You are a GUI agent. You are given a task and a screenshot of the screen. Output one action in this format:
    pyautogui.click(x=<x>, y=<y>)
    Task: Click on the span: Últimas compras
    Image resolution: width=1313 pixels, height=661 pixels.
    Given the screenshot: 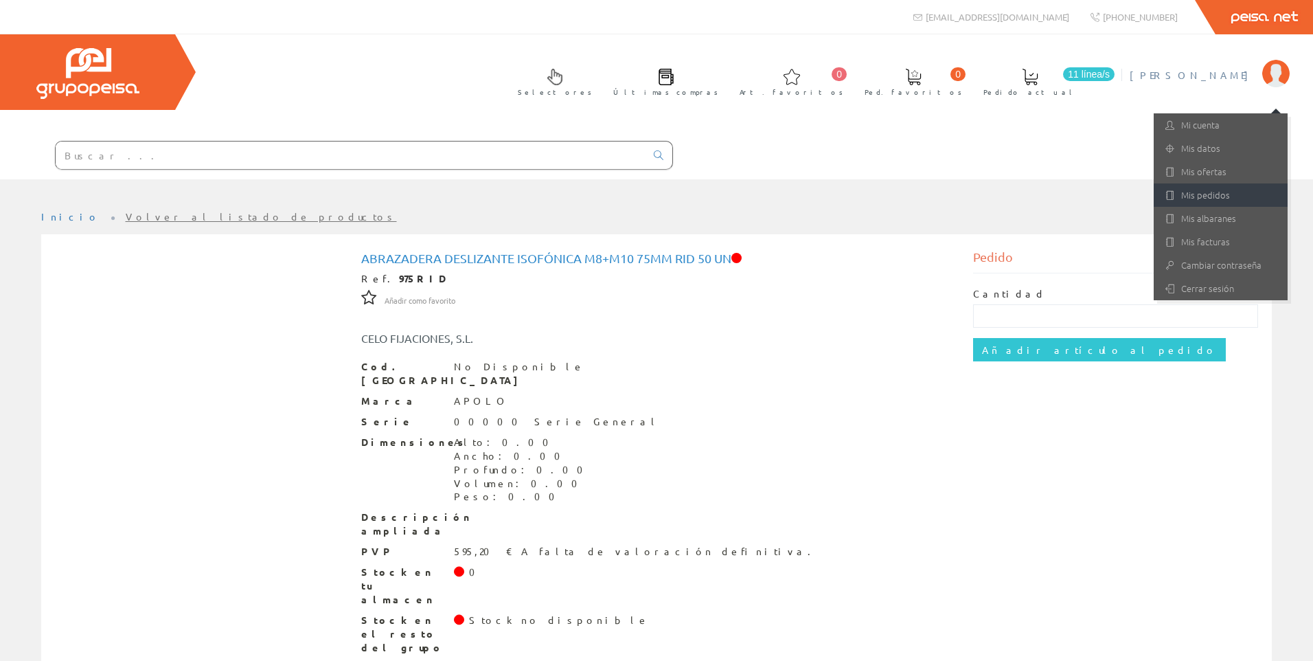 What is the action you would take?
    pyautogui.click(x=666, y=92)
    